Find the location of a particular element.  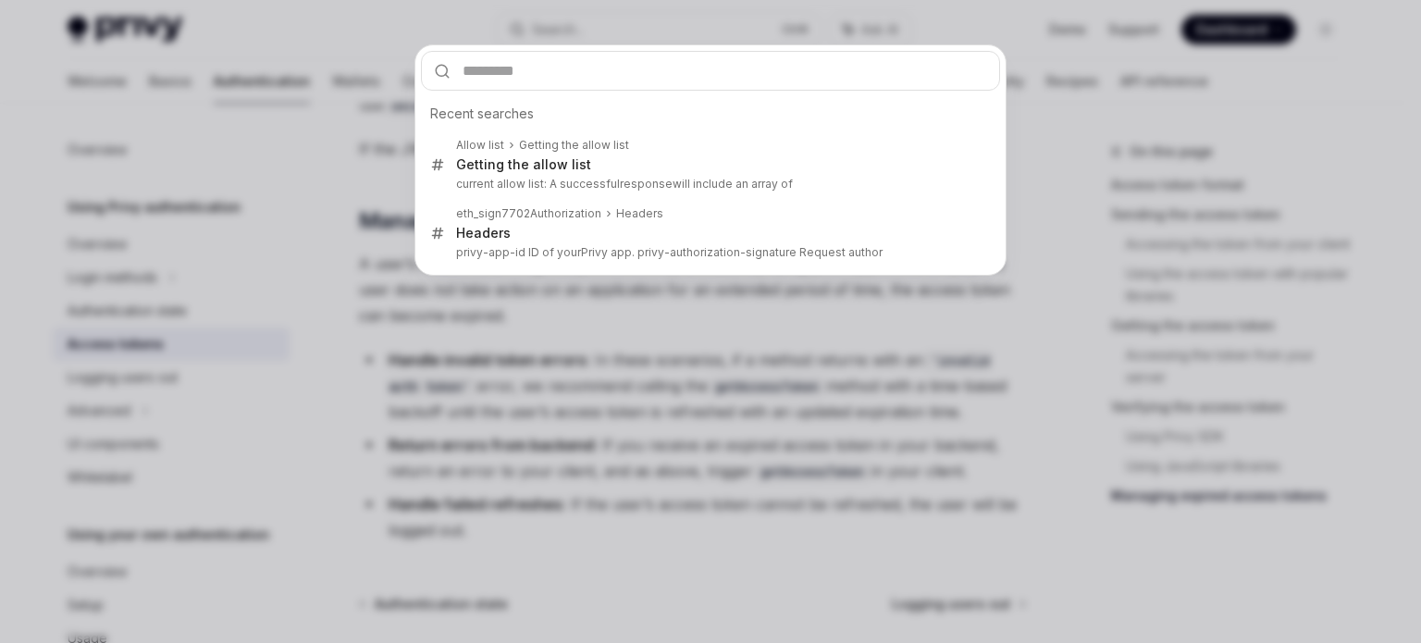

p: current allow list: A successful will include an array of is located at coordinates (709, 184).